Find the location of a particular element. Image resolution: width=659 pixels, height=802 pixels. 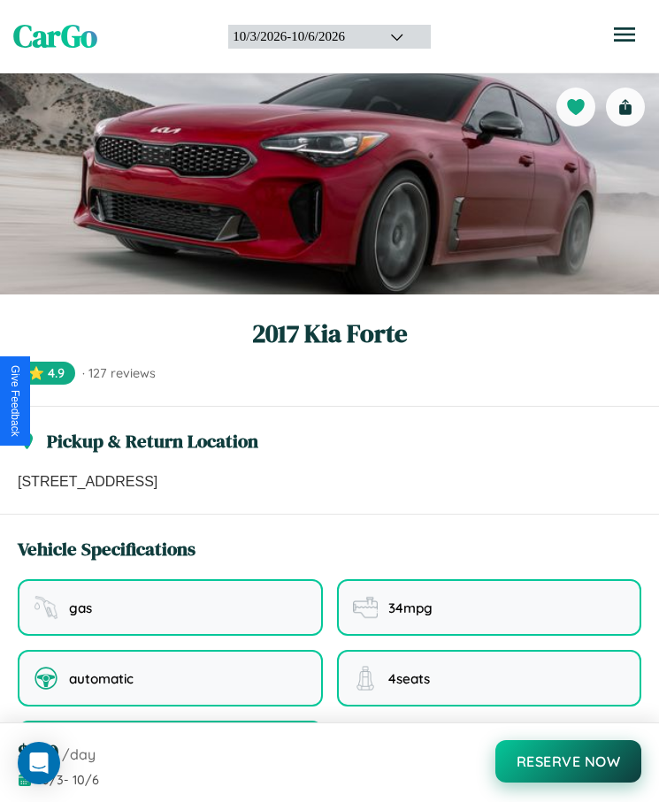

span: 10 / 3 - 10 / 6 is located at coordinates (68, 780).